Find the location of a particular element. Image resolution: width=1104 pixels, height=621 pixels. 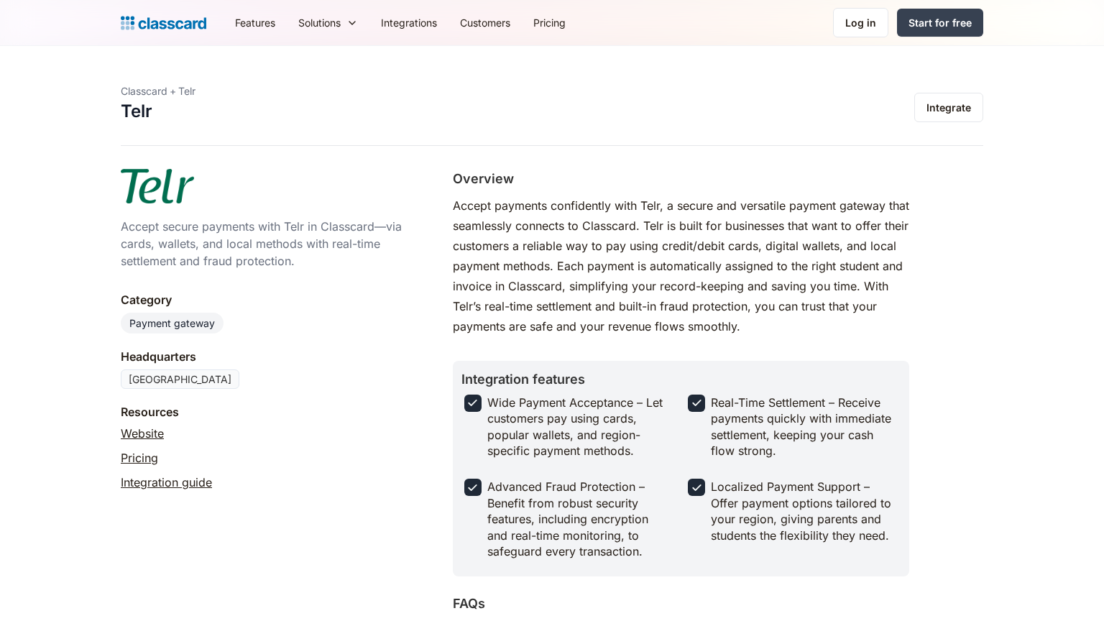

div: Log in is located at coordinates (861, 22).